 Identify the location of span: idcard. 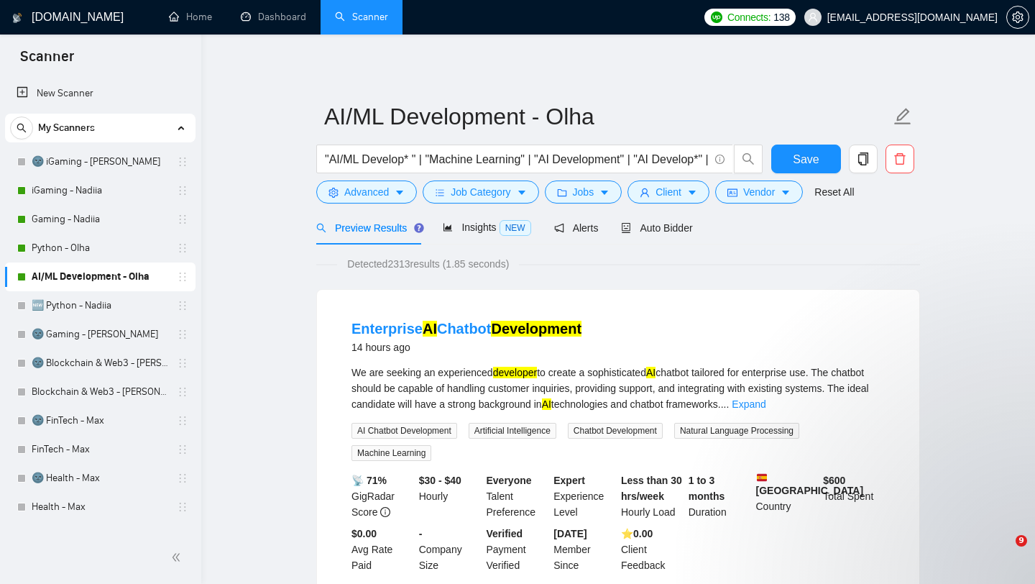
(733, 192).